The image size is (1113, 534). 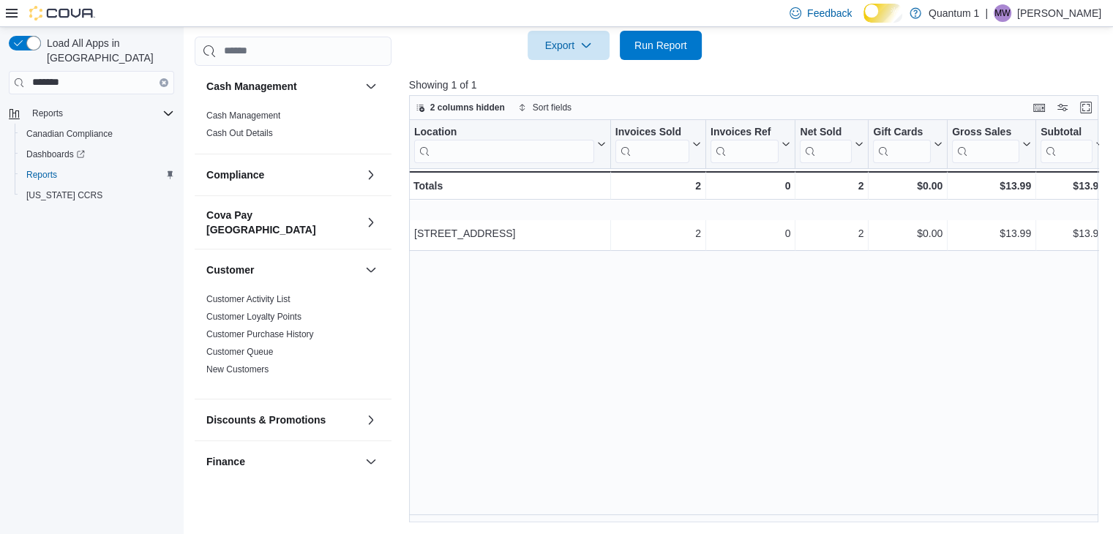 I want to click on a: Cash Management, so click(x=243, y=116).